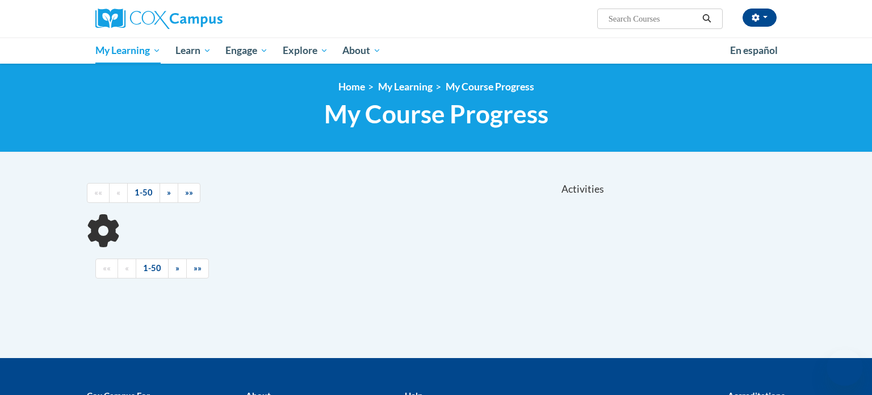 Image resolution: width=872 pixels, height=395 pixels. Describe the element at coordinates (362, 51) in the screenshot. I see `span: About` at that location.